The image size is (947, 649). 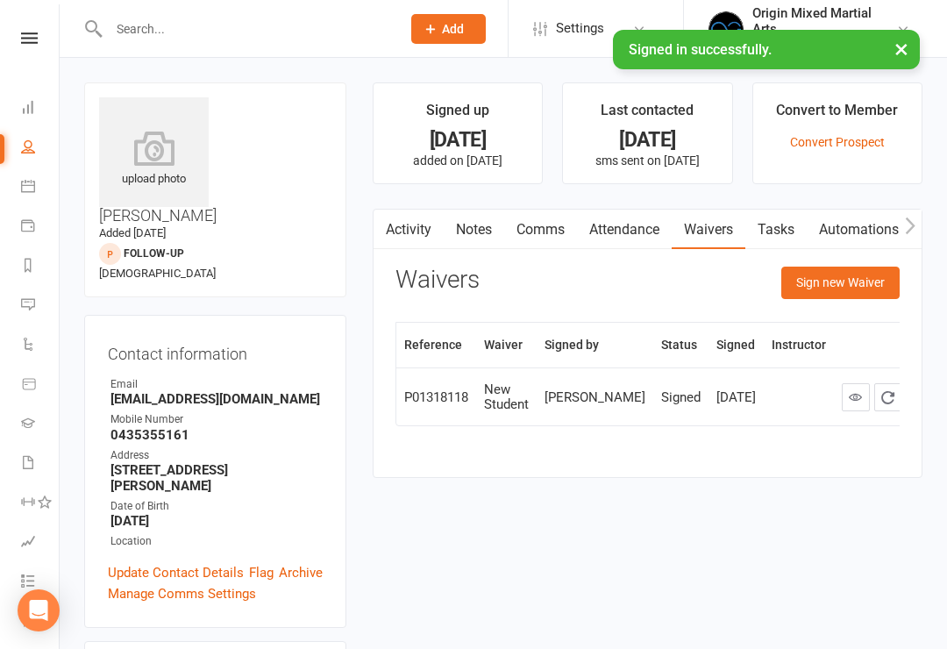 What do you see at coordinates (437, 280) in the screenshot?
I see `h3: Waivers` at bounding box center [437, 280].